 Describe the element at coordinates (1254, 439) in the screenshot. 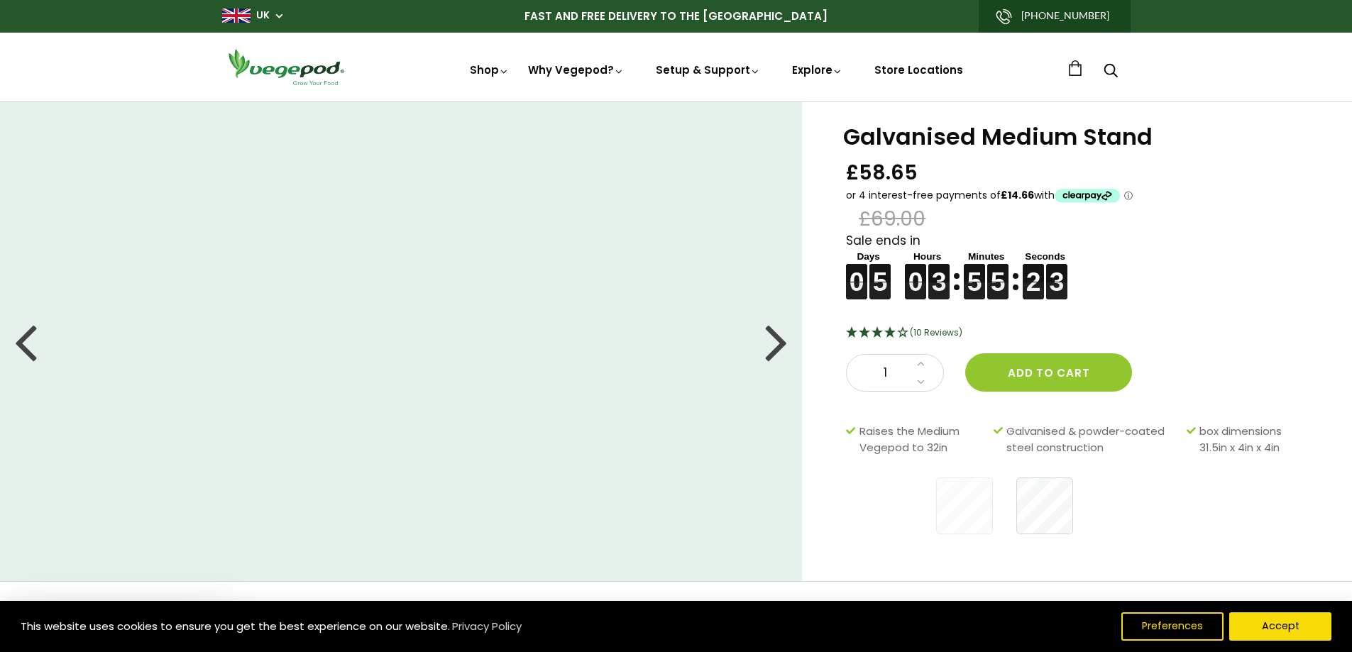

I see `span: box dimensions 31.5in x 4in x 4in` at that location.